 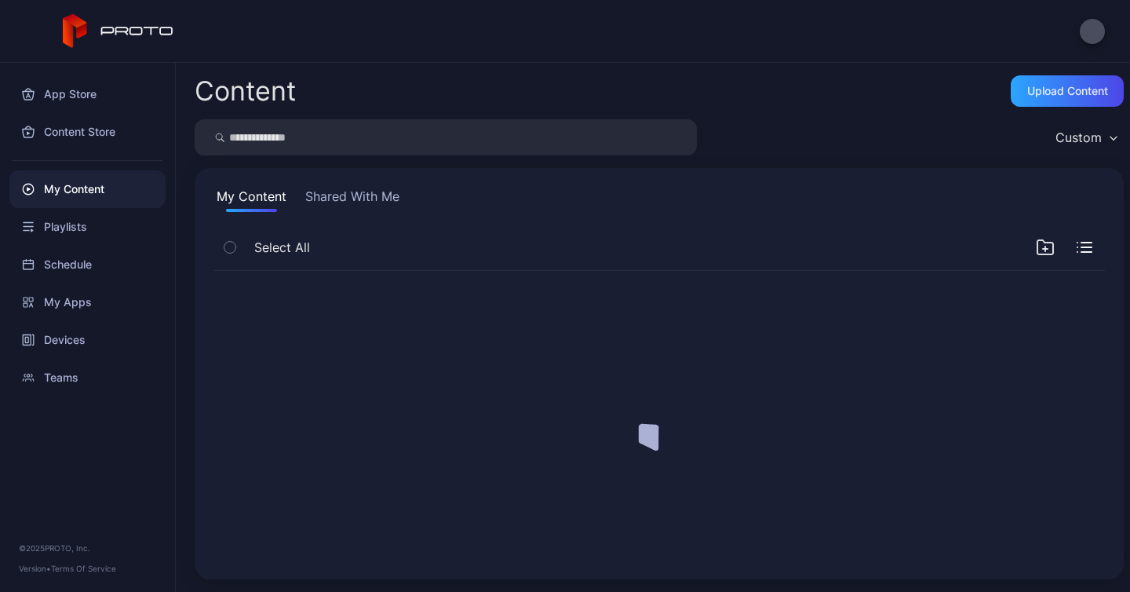 What do you see at coordinates (251, 199) in the screenshot?
I see `button: My Content` at bounding box center [251, 199].